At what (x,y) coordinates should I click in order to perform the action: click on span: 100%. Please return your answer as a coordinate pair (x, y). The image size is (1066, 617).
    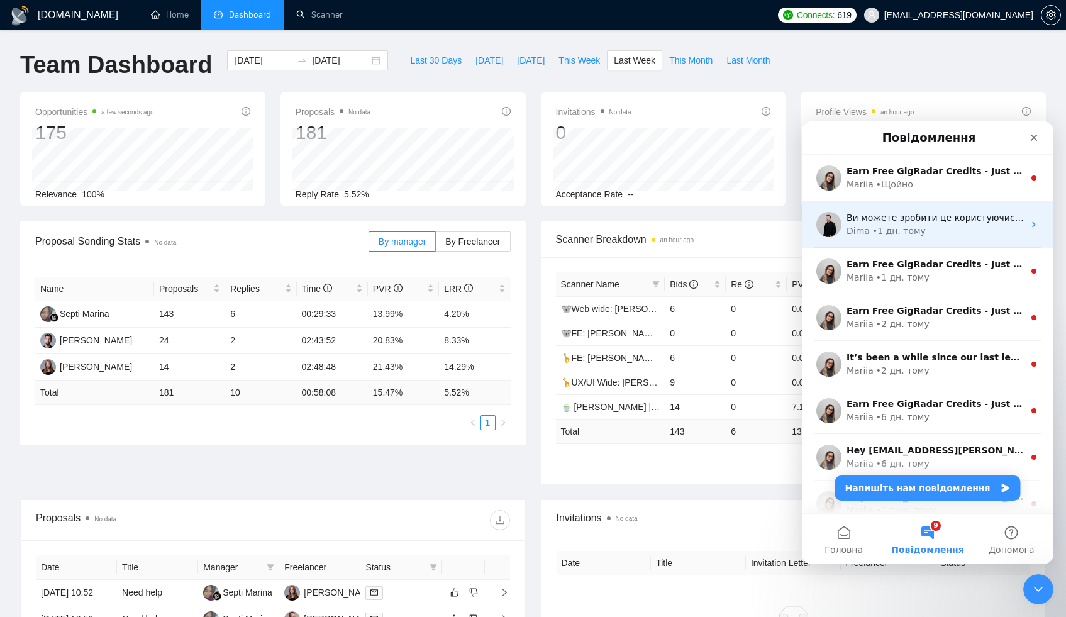
    Looking at the image, I should click on (93, 194).